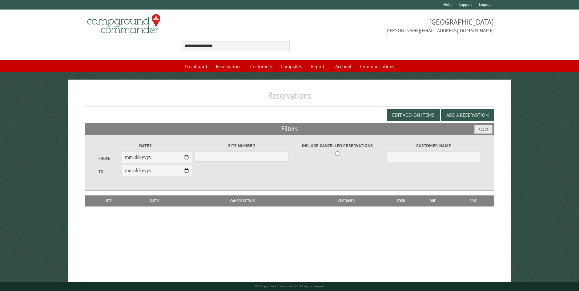 The width and height of the screenshot is (579, 291). Describe the element at coordinates (346, 201) in the screenshot. I see `th: Customer` at that location.